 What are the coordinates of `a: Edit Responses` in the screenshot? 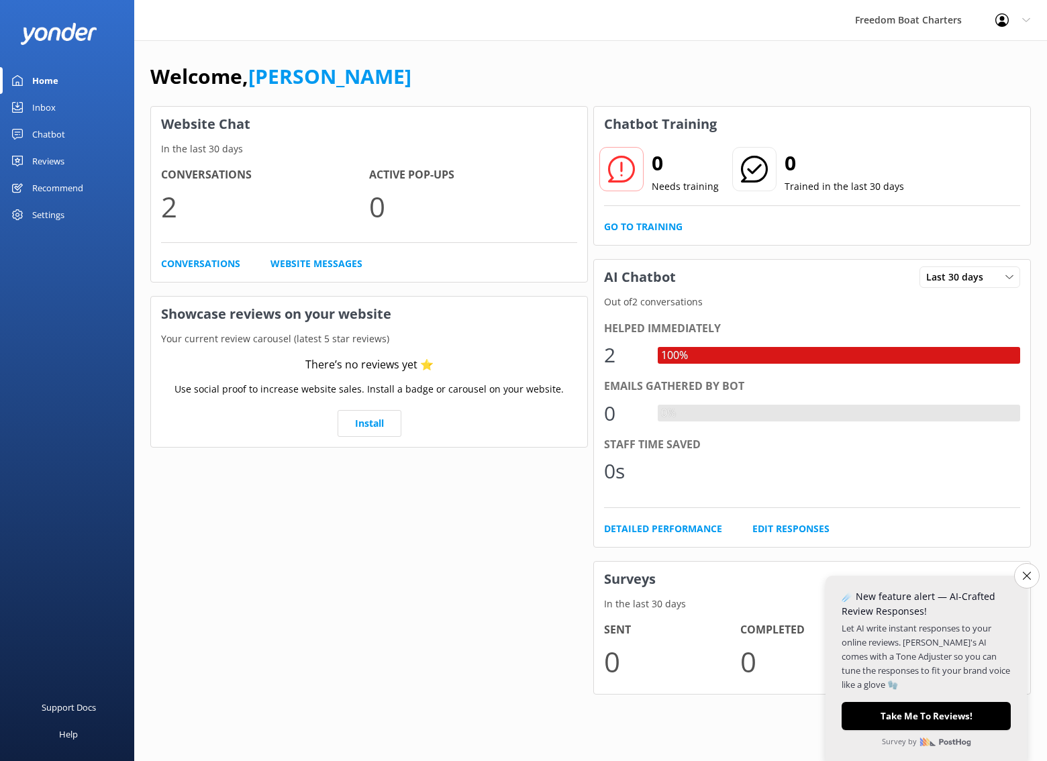 It's located at (791, 529).